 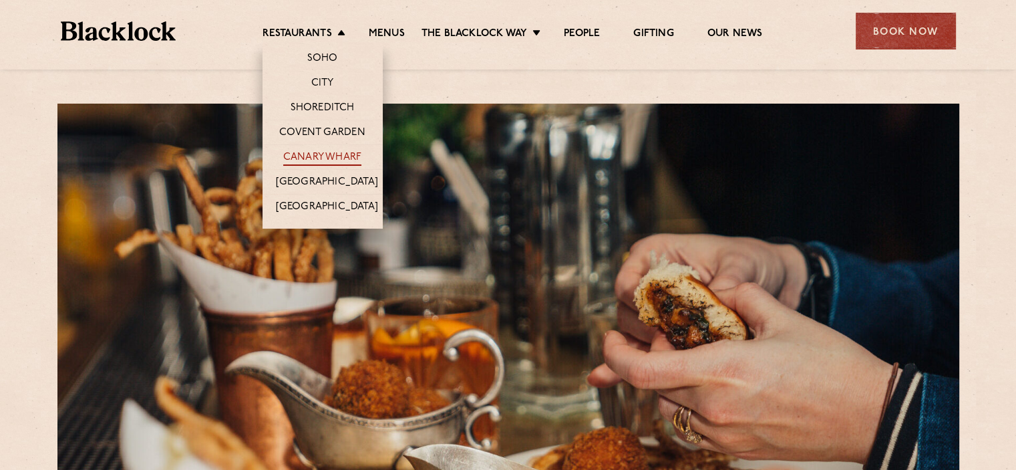 I want to click on a: Restaurants, so click(x=297, y=35).